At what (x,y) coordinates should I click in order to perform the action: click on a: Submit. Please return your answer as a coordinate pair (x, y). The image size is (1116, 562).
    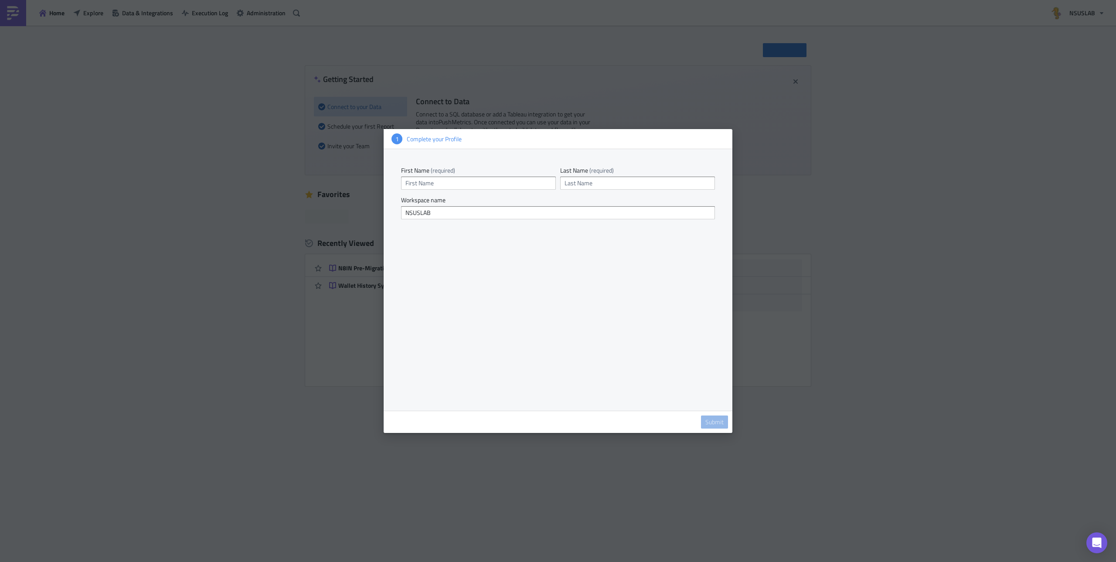
    Looking at the image, I should click on (714, 422).